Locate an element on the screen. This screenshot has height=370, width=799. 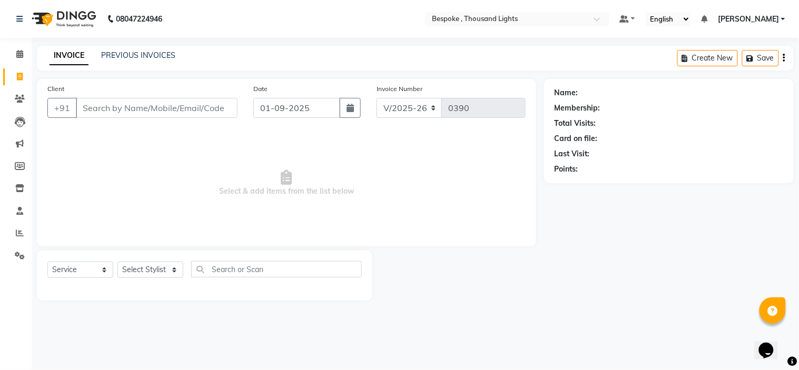
div: Name: is located at coordinates (566, 93).